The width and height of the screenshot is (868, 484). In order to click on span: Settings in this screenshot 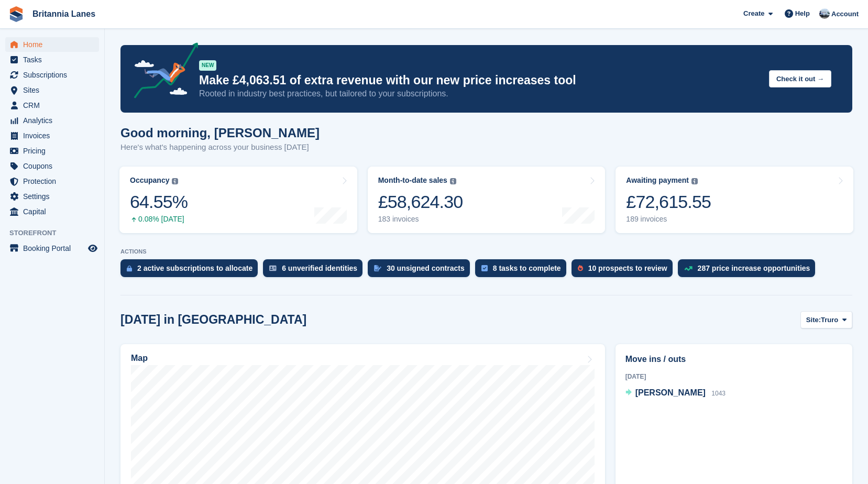, I will do `click(55, 197)`.